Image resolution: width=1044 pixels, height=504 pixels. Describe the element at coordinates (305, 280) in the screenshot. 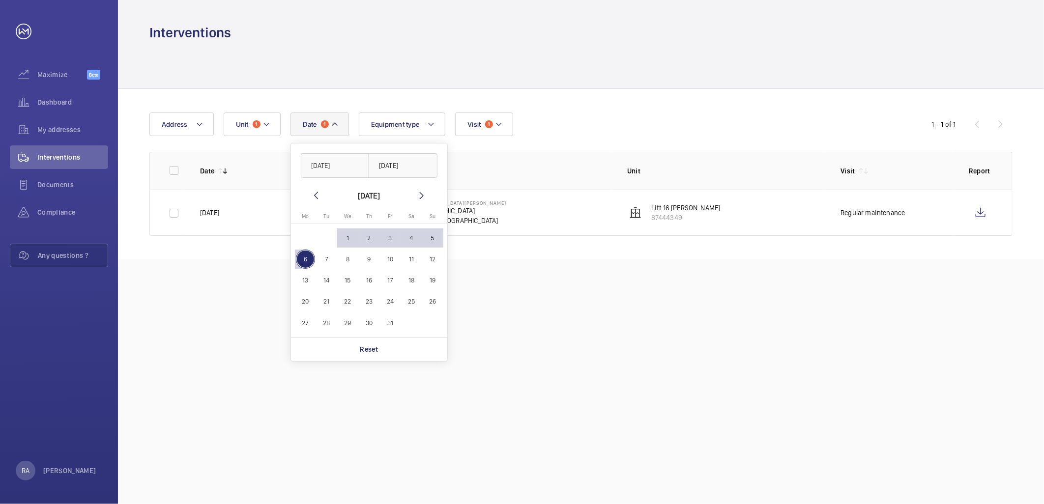

I see `button: October 13, 2025` at that location.